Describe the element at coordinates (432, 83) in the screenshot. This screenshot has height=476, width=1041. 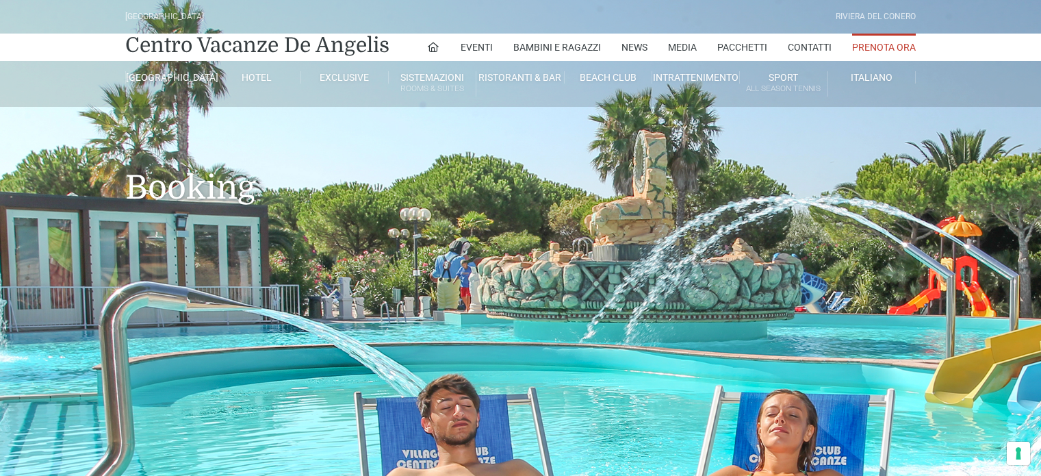
I see `a: SistemazioniRooms & Suites` at that location.